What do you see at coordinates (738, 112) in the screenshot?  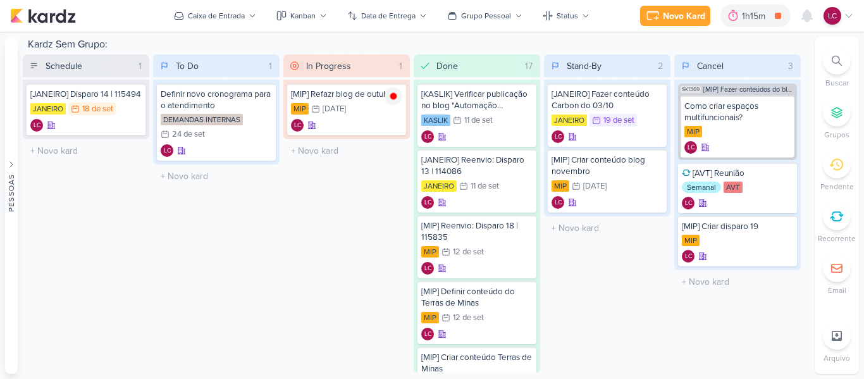 I see `div: Como criar espaços multifuncionais?` at bounding box center [738, 112].